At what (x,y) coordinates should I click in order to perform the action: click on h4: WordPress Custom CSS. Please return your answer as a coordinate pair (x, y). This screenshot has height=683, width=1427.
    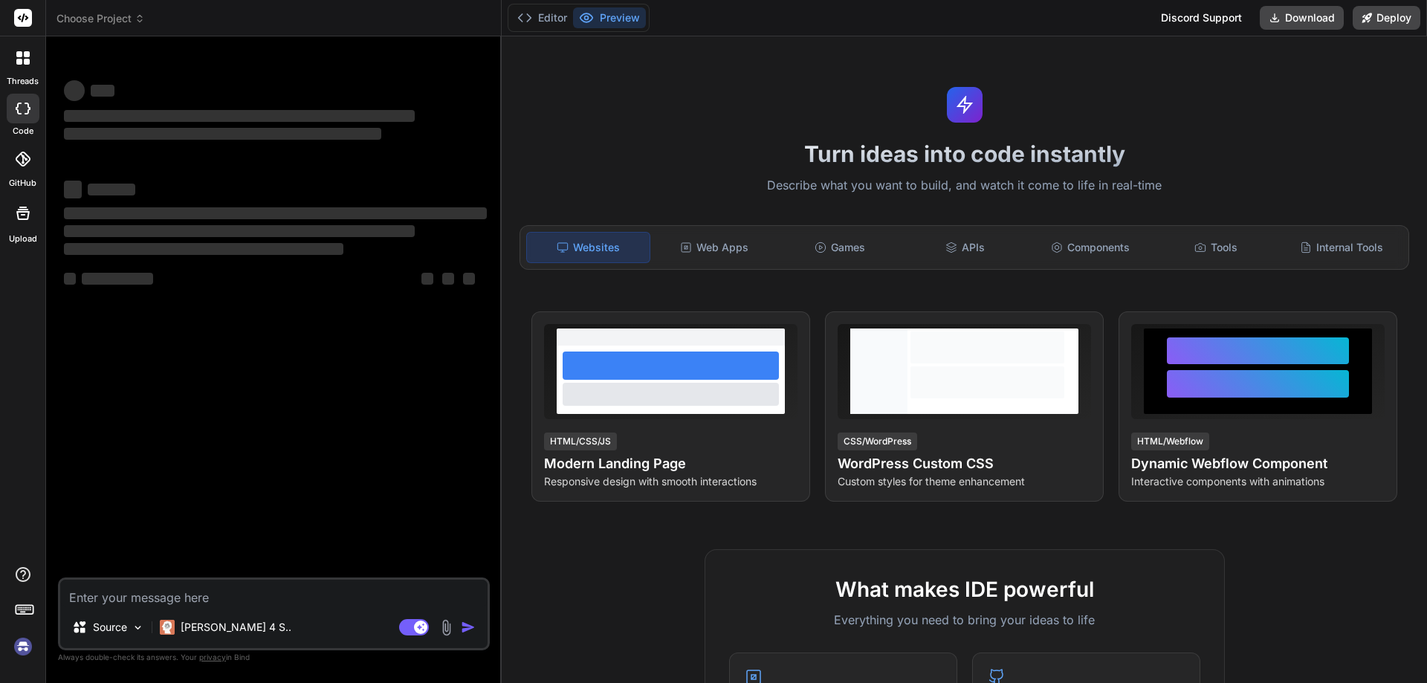
    Looking at the image, I should click on (964, 464).